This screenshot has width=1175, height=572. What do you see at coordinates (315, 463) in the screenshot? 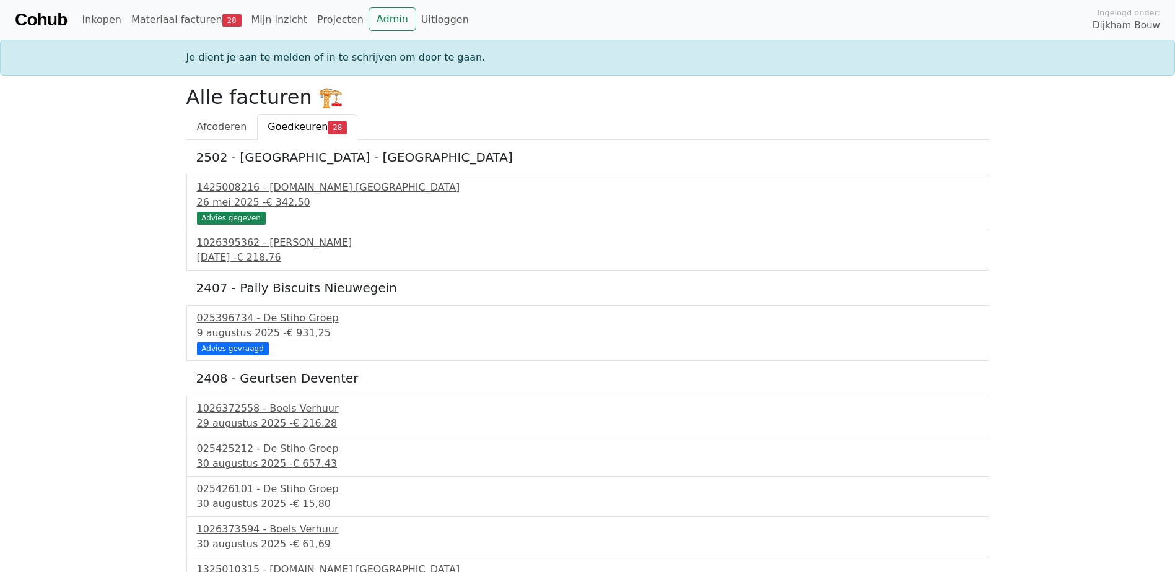
I see `span: € 657,43` at bounding box center [315, 463].